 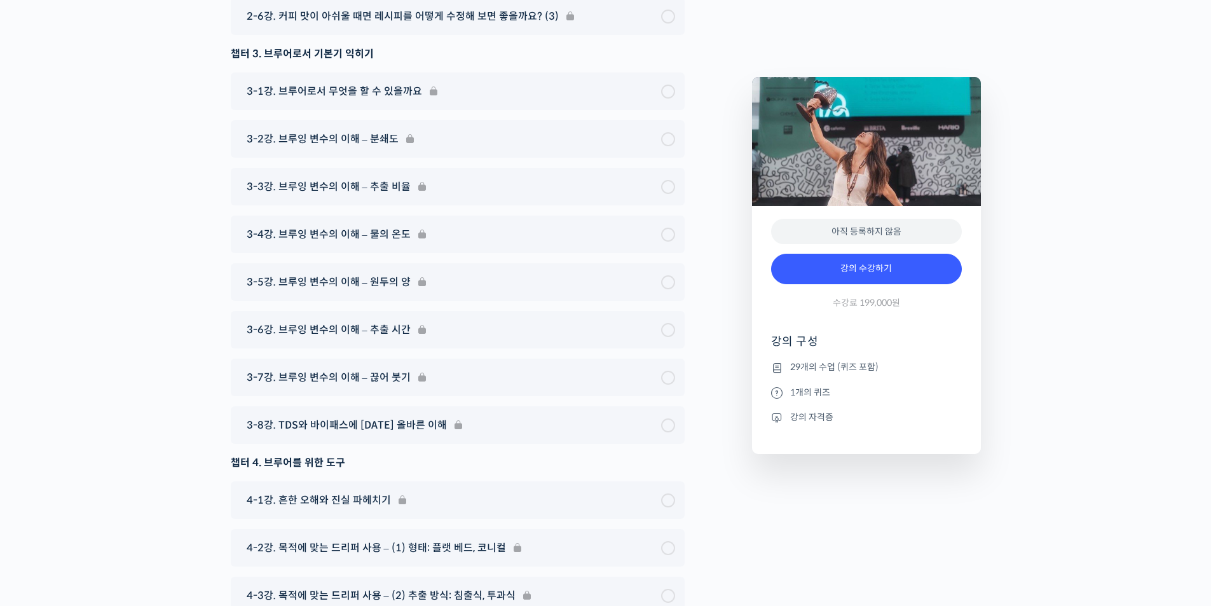 I want to click on a: 대화, so click(x=124, y=419).